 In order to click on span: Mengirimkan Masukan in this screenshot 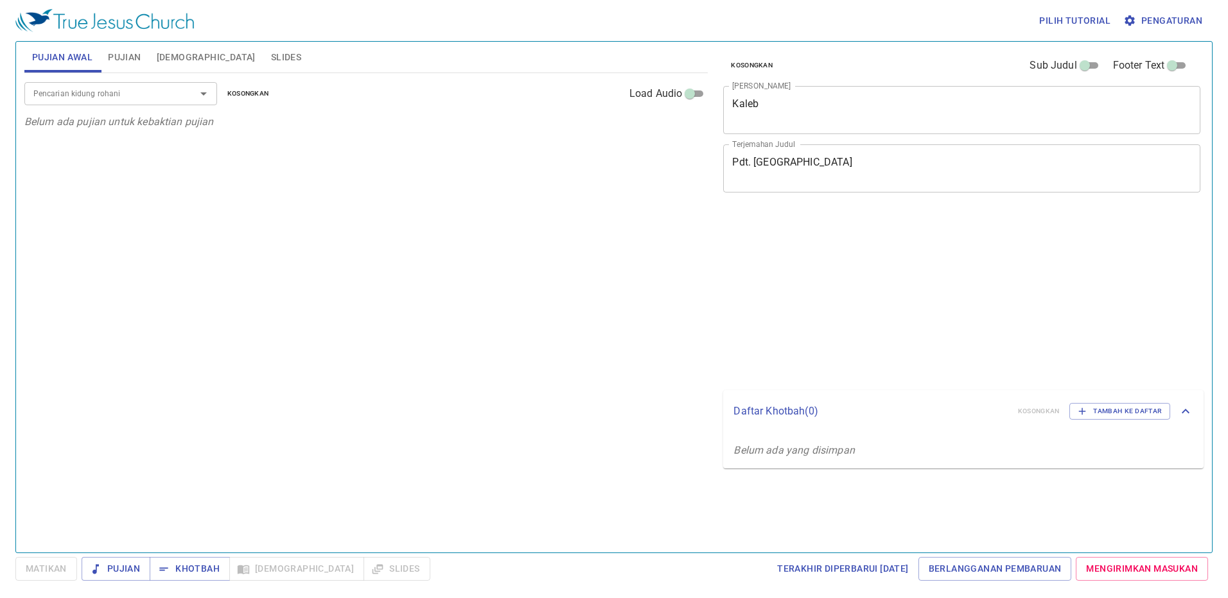, I will do `click(1142, 569)`.